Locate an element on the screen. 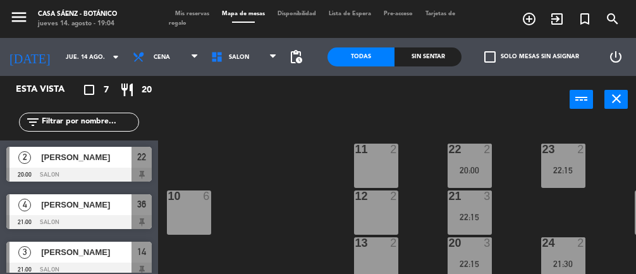 This screenshot has height=274, width=636. div: Esta vista is located at coordinates (49, 90).